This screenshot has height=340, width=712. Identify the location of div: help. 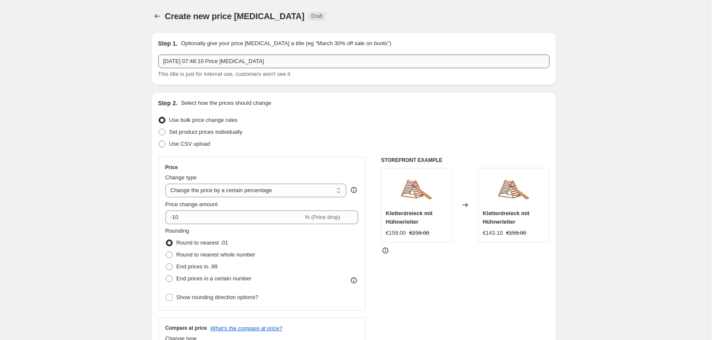
(354, 190).